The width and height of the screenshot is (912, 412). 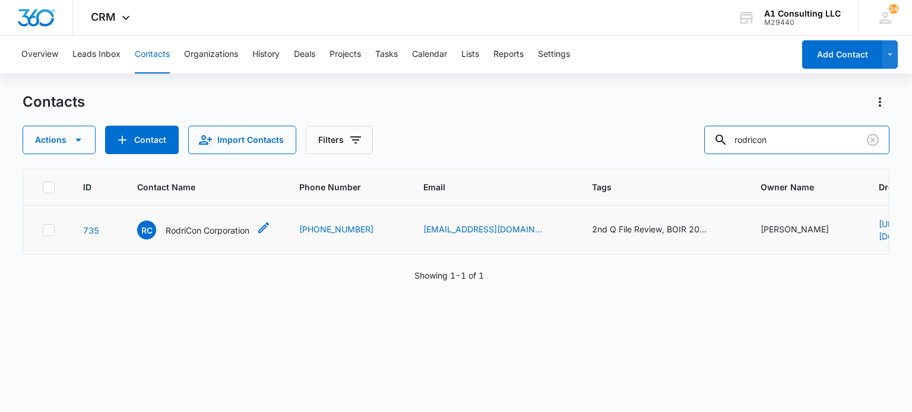 I want to click on button: Leads Inbox, so click(x=96, y=55).